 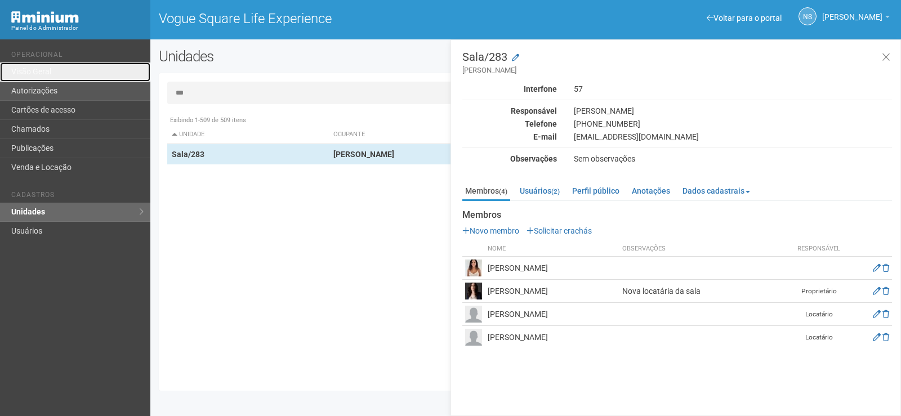 I want to click on a: Anotações, so click(x=651, y=191).